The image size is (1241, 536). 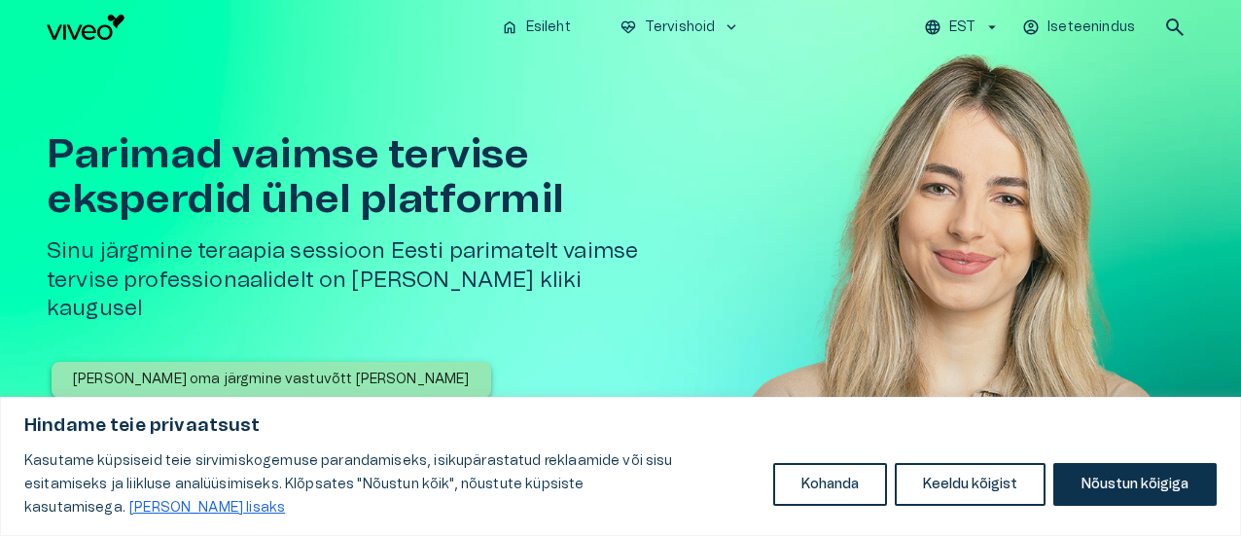 What do you see at coordinates (628, 27) in the screenshot?
I see `span: ecg_heart` at bounding box center [628, 27].